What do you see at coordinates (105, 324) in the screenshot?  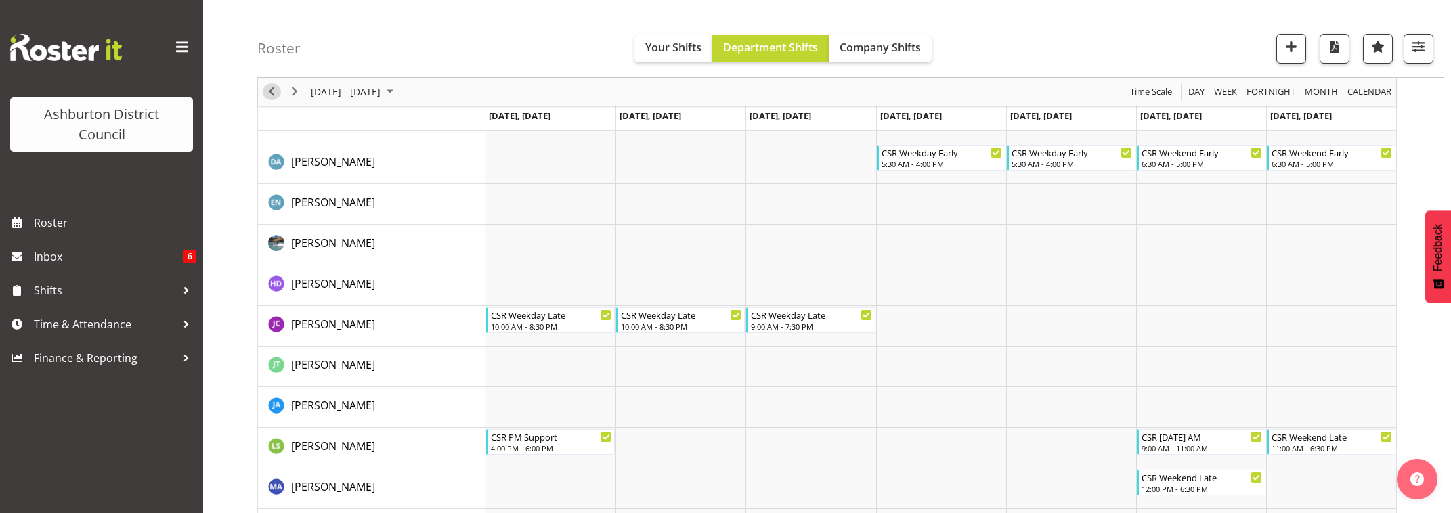 I see `span: Time & Attendance` at bounding box center [105, 324].